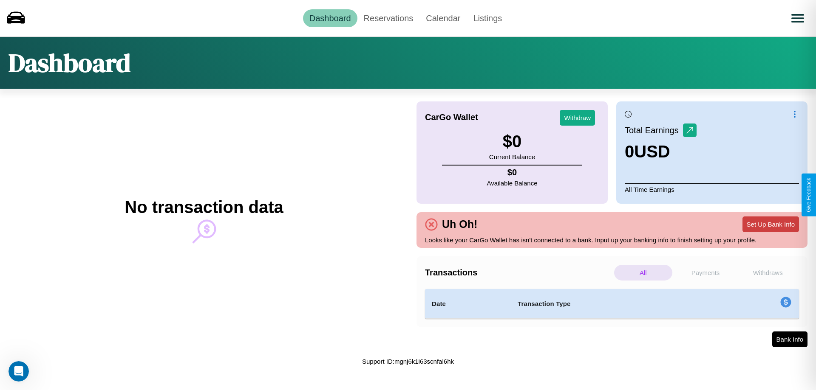  Describe the element at coordinates (653, 130) in the screenshot. I see `p: Total Earnings` at that location.